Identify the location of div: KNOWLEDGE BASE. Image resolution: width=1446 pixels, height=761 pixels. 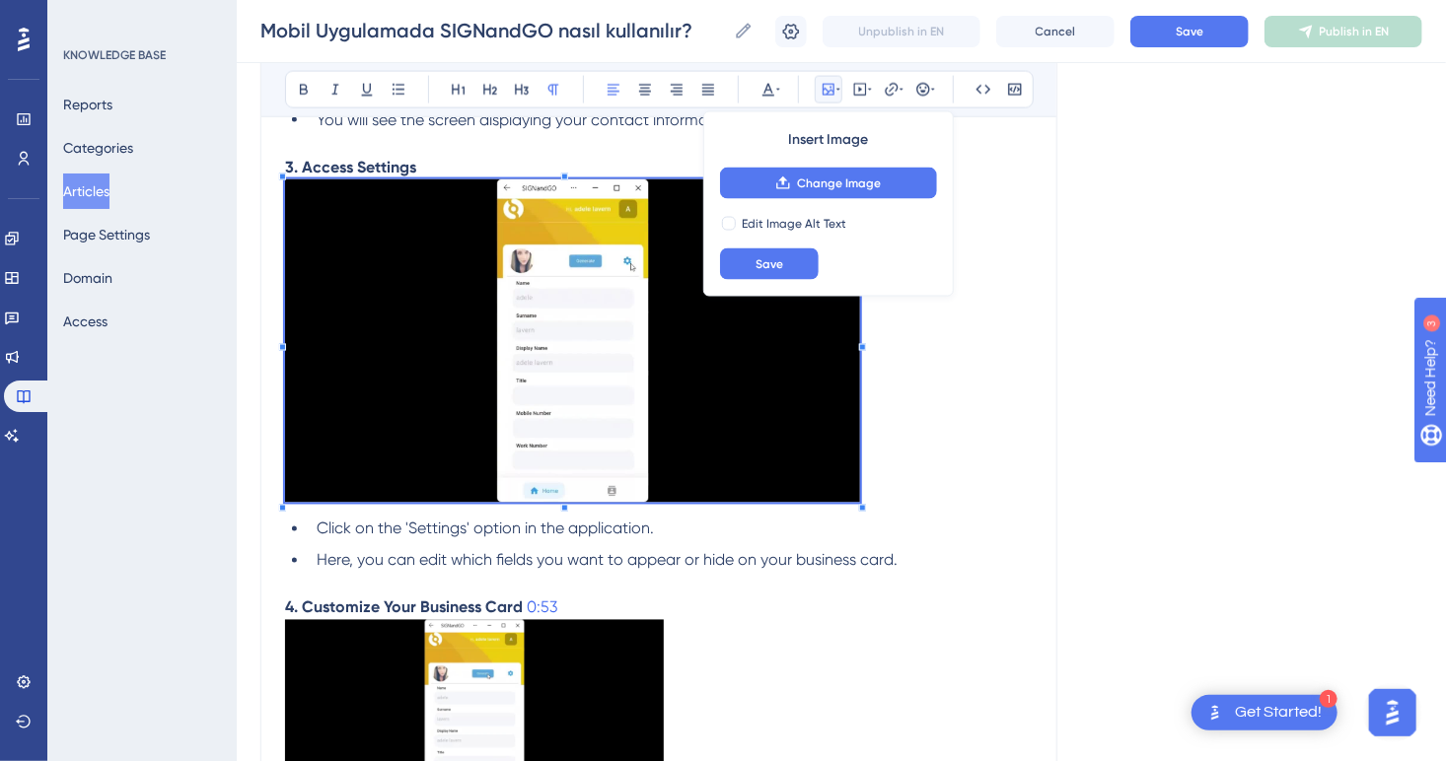
(114, 55).